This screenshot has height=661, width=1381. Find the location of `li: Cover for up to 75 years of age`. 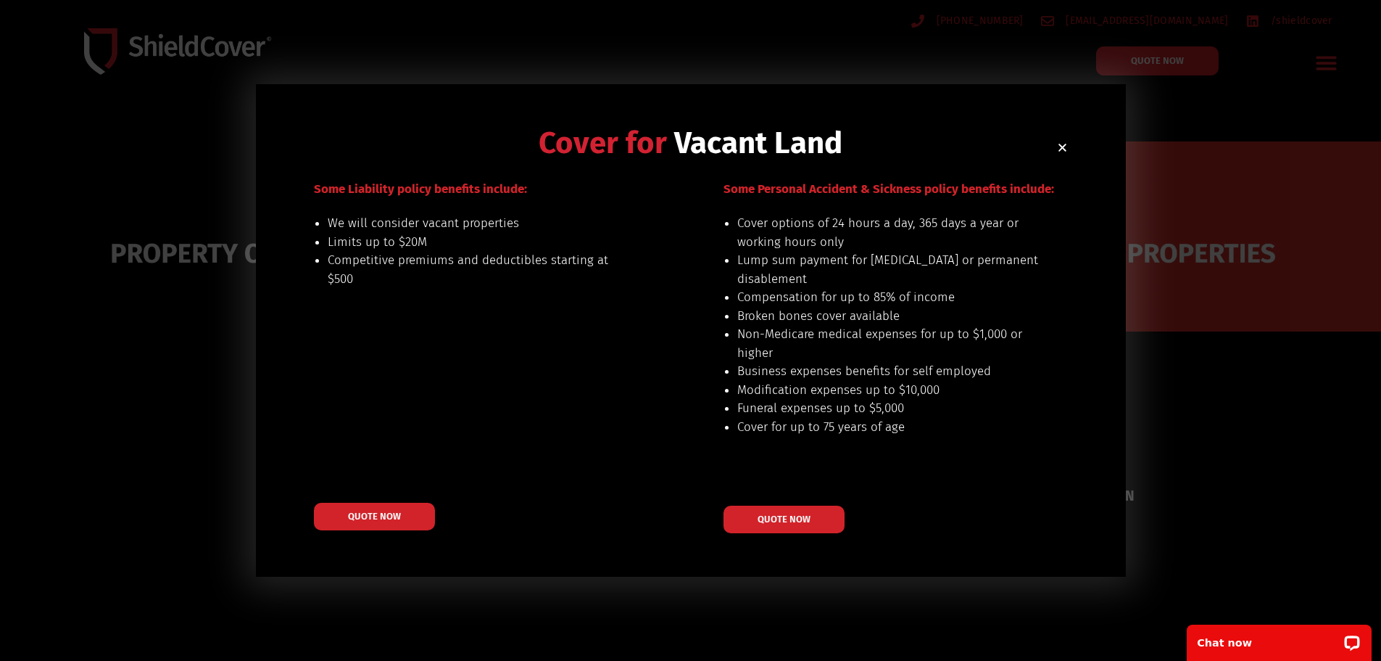

li: Cover for up to 75 years of age is located at coordinates (888, 427).